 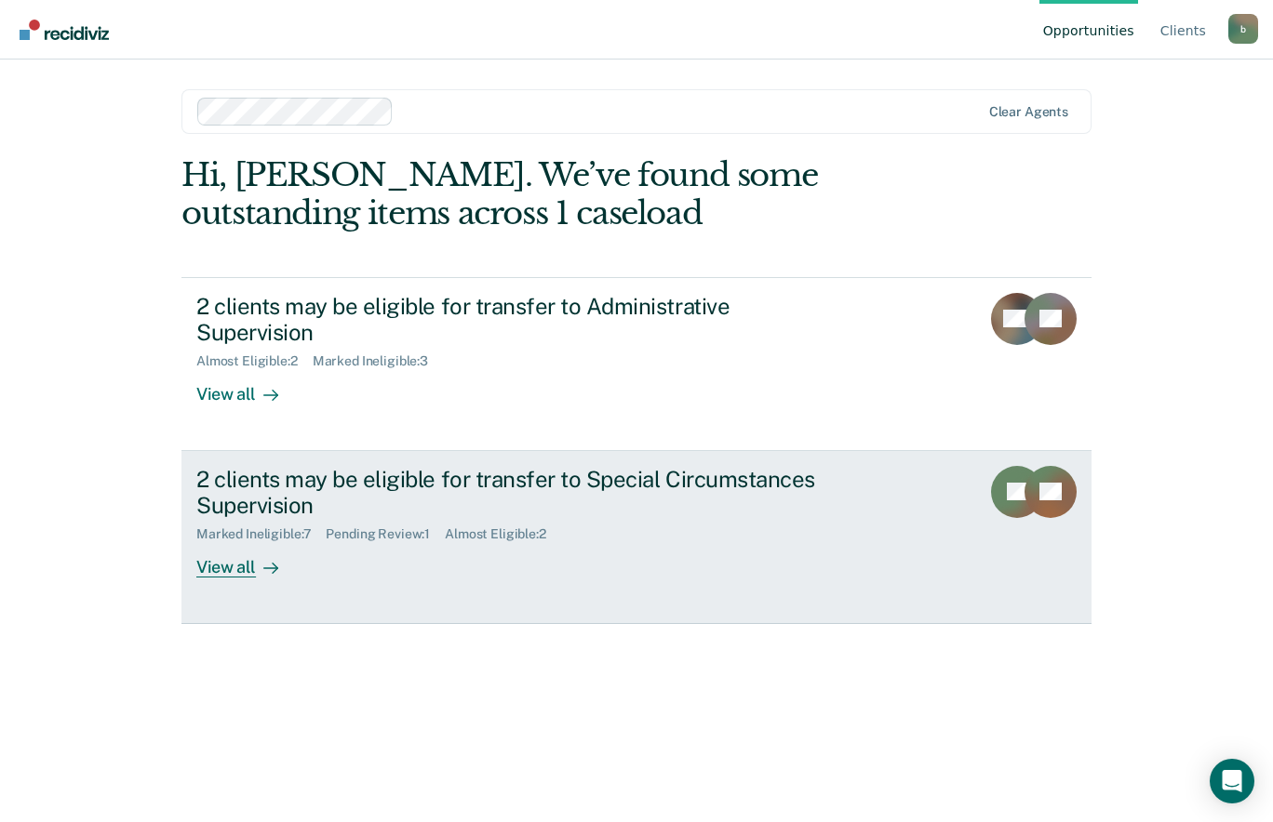 What do you see at coordinates (64, 30) in the screenshot?
I see `img: Recidiviz` at bounding box center [64, 30].